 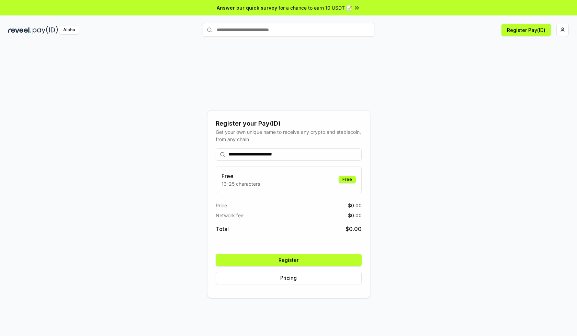 I want to click on button: Pricing, so click(x=289, y=278).